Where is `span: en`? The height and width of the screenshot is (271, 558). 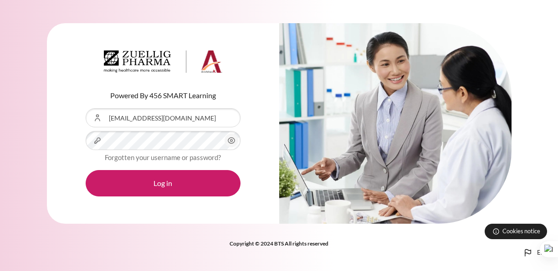 span: en is located at coordinates (541, 253).